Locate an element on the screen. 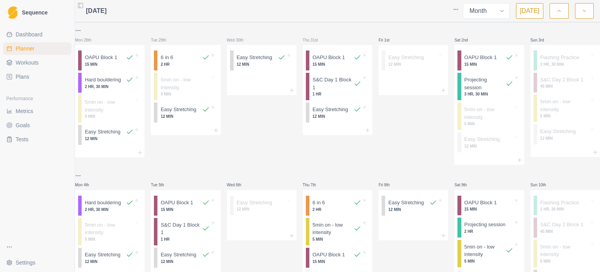  p: Projecting session is located at coordinates (485, 83).